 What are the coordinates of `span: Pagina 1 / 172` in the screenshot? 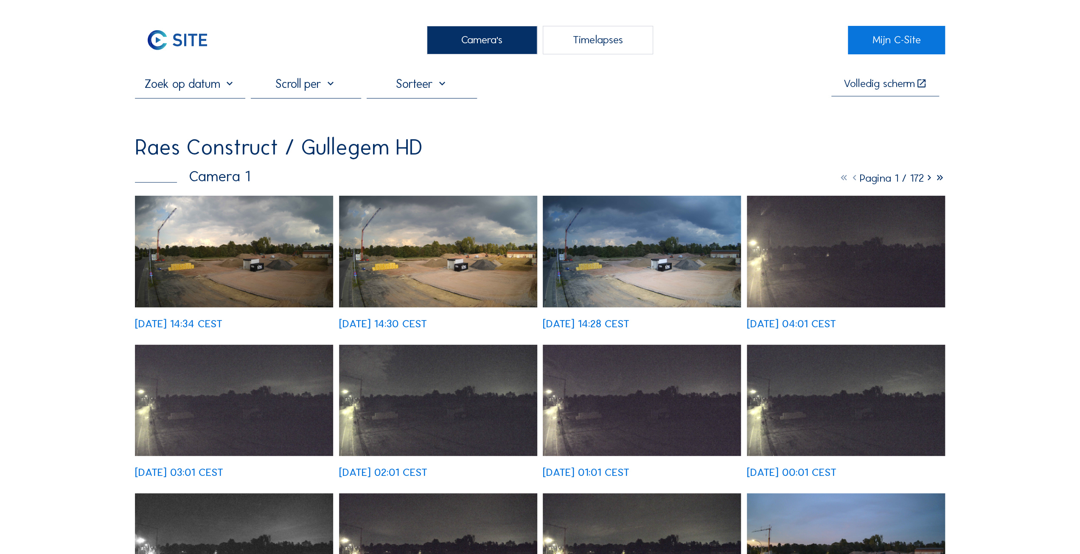 It's located at (892, 178).